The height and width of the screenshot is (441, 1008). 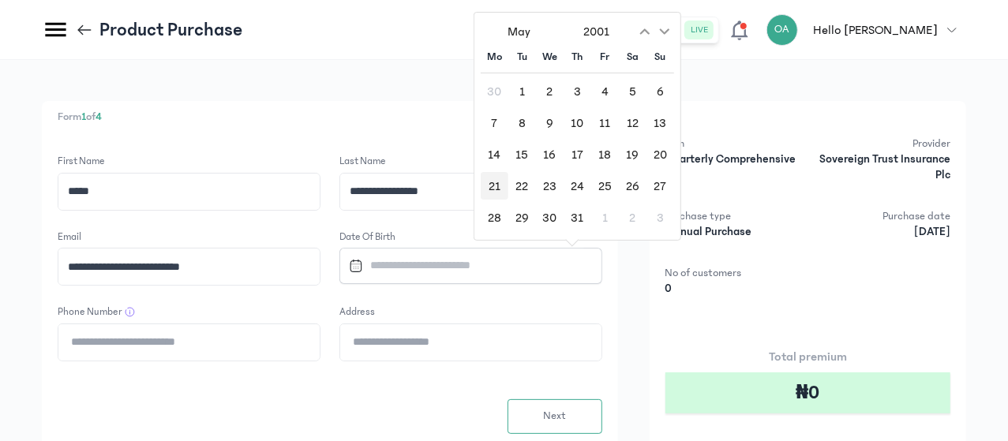 I want to click on div: Th, so click(x=577, y=57).